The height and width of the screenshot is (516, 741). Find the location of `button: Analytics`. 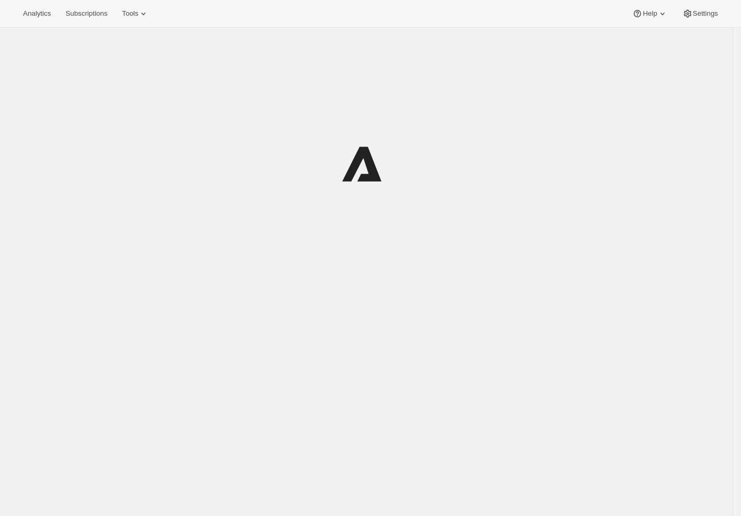

button: Analytics is located at coordinates (37, 14).